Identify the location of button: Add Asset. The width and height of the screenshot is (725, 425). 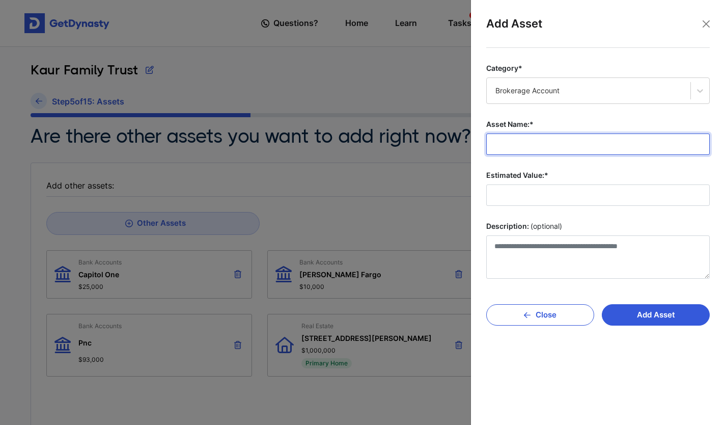
(656, 315).